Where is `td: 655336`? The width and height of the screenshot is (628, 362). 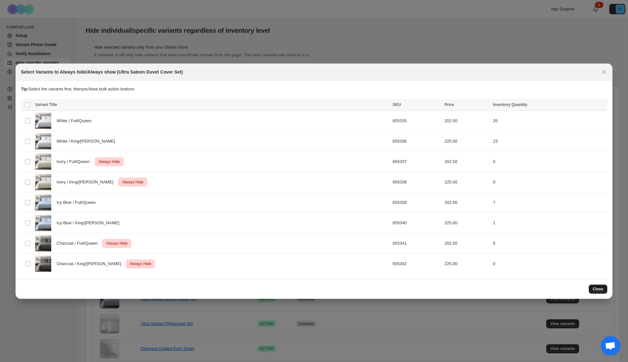 td: 655336 is located at coordinates (417, 141).